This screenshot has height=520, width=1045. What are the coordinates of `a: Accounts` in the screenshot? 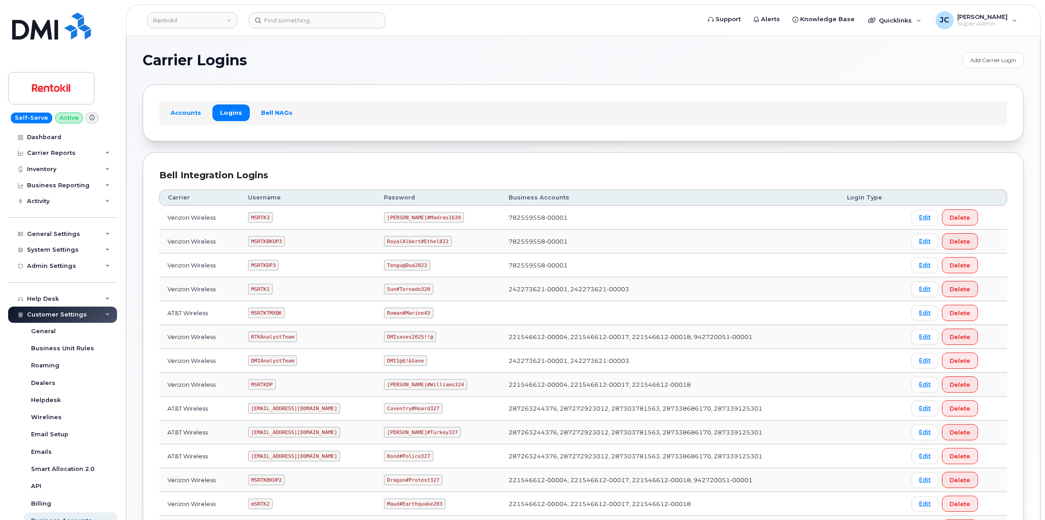 It's located at (186, 112).